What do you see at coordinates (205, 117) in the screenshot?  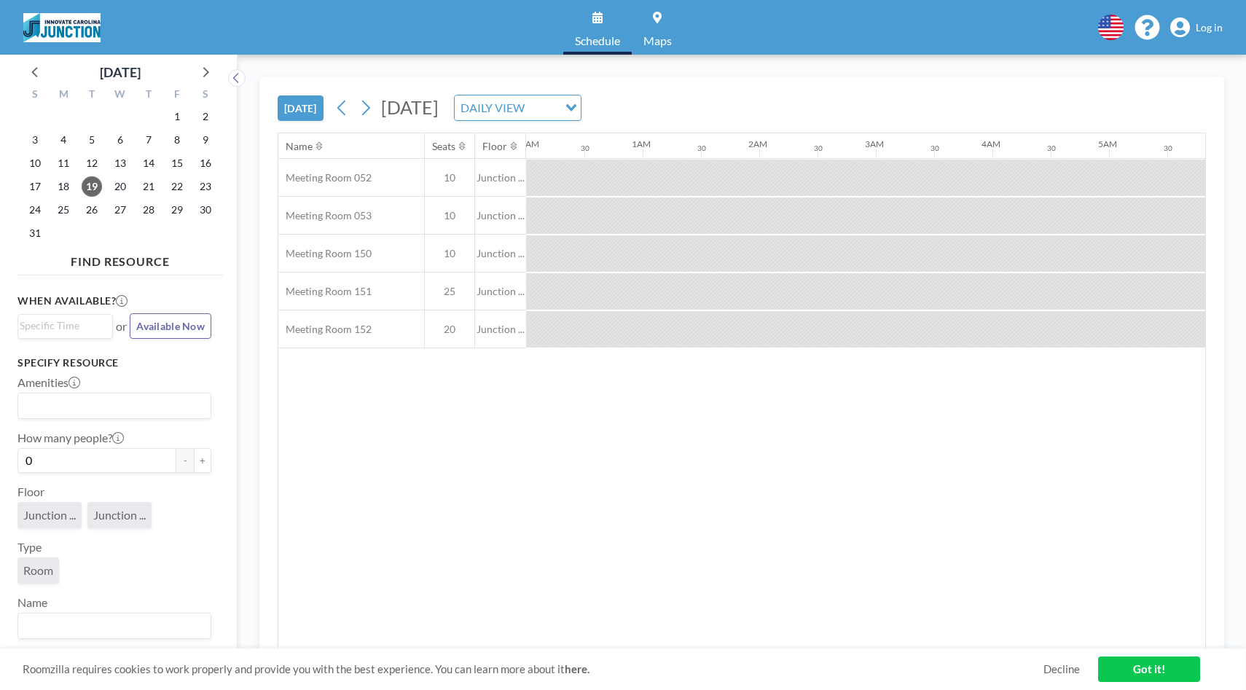 I see `span: Saturday, August 2, 2025` at bounding box center [205, 117].